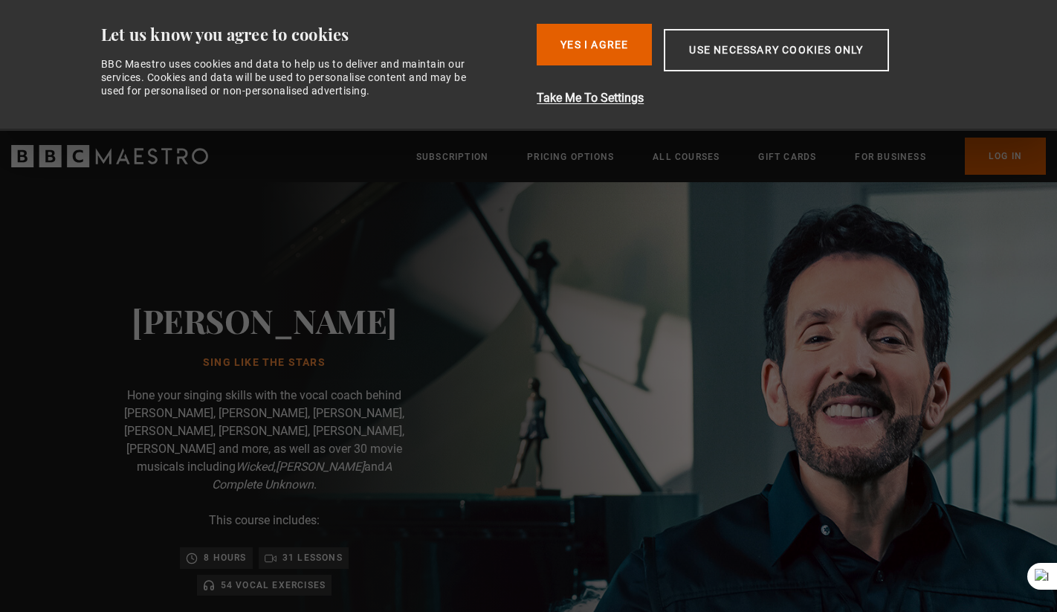 Image resolution: width=1057 pixels, height=612 pixels. Describe the element at coordinates (313, 34) in the screenshot. I see `div: Let us know you agree to cookies` at that location.